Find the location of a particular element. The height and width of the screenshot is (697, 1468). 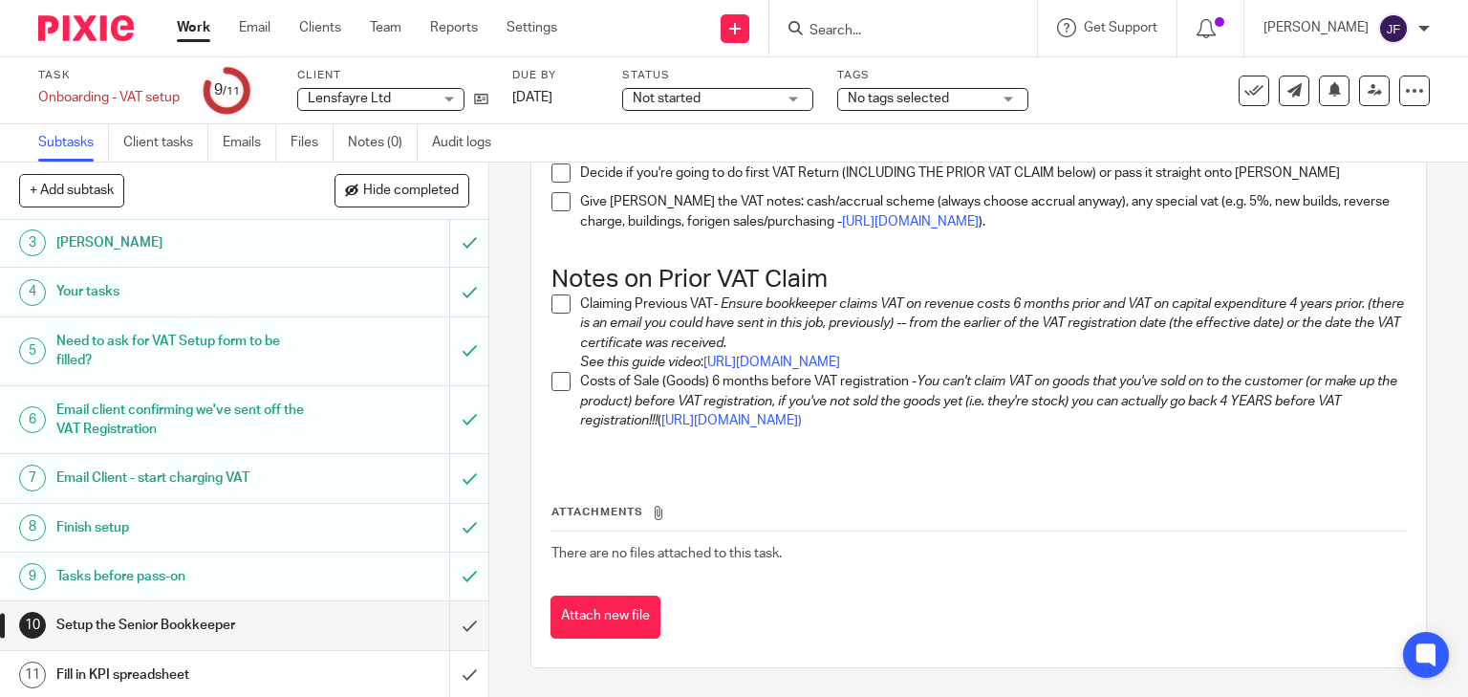

a: Email is located at coordinates (254, 28).